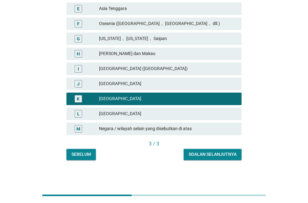 Image resolution: width=308 pixels, height=203 pixels. Describe the element at coordinates (78, 99) in the screenshot. I see `div: K` at that location.